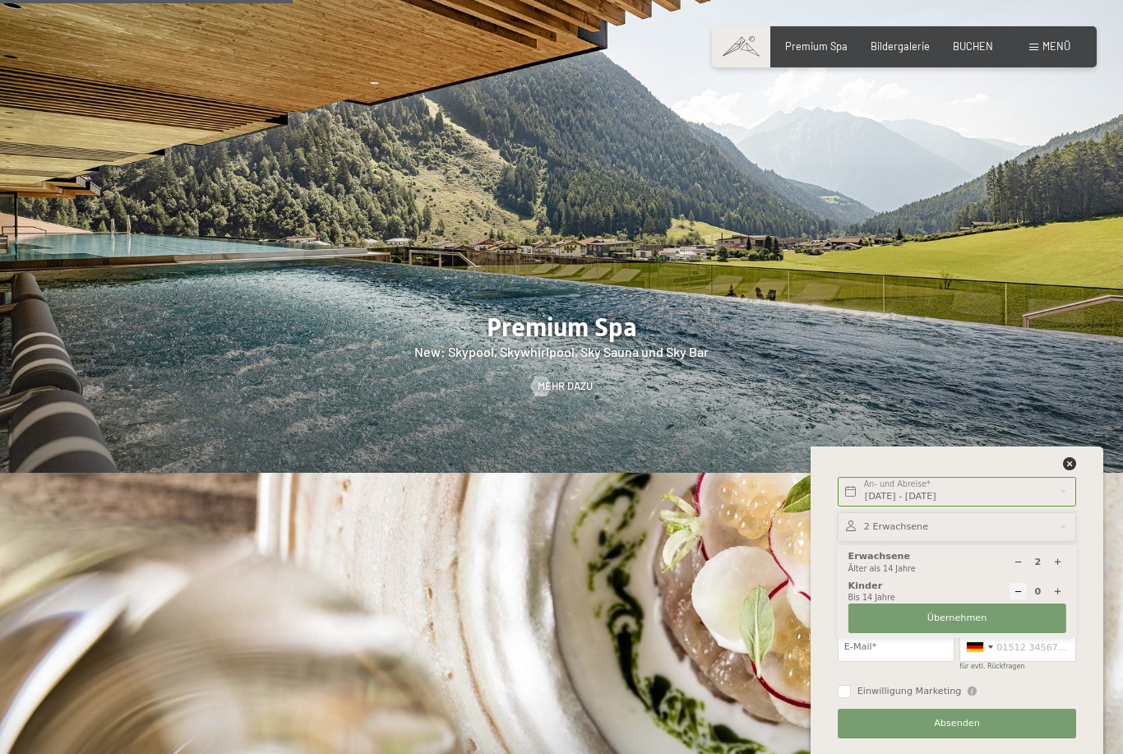 The width and height of the screenshot is (1123, 754). I want to click on a: Bildergalerie, so click(900, 46).